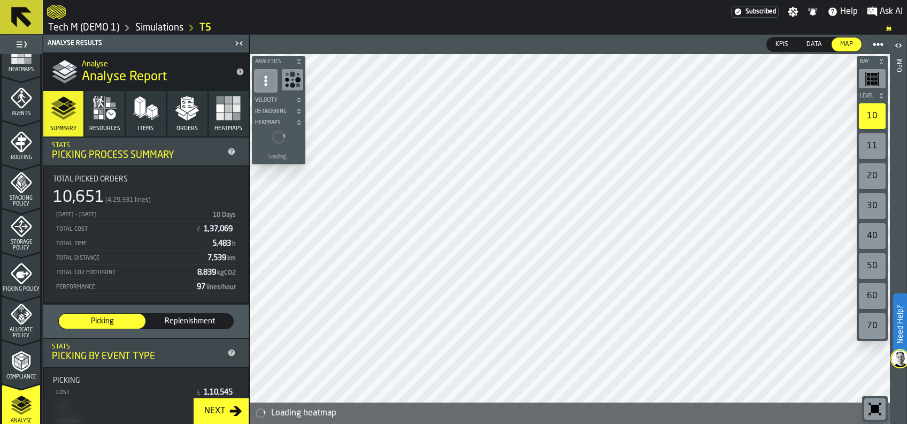  I want to click on div: title-Analyse Report, so click(146, 72).